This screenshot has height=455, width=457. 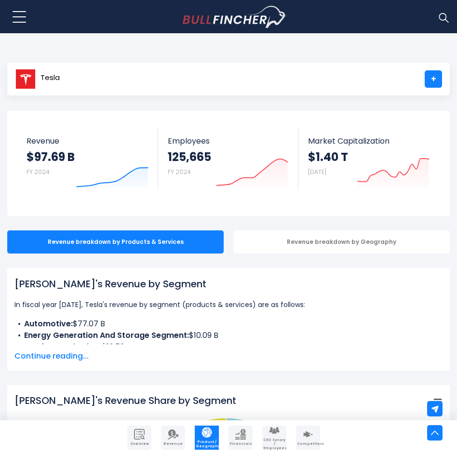 What do you see at coordinates (341, 242) in the screenshot?
I see `div: Revenue breakdown by Geography` at bounding box center [341, 242].